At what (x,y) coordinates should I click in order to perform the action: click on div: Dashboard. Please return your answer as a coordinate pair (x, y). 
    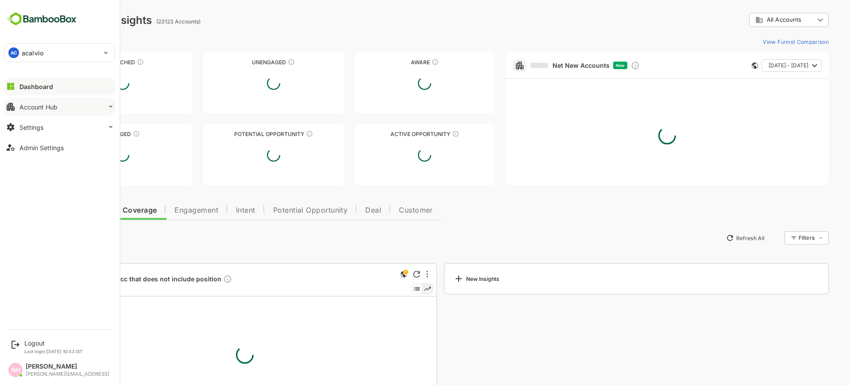
    Looking at the image, I should click on (36, 86).